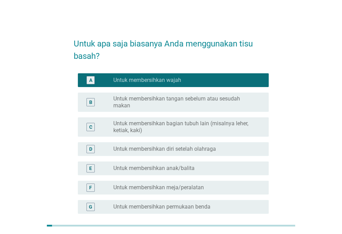 The width and height of the screenshot is (342, 234). I want to click on label: Untuk membersihkan tangan sebelum atau sesudah makan, so click(185, 102).